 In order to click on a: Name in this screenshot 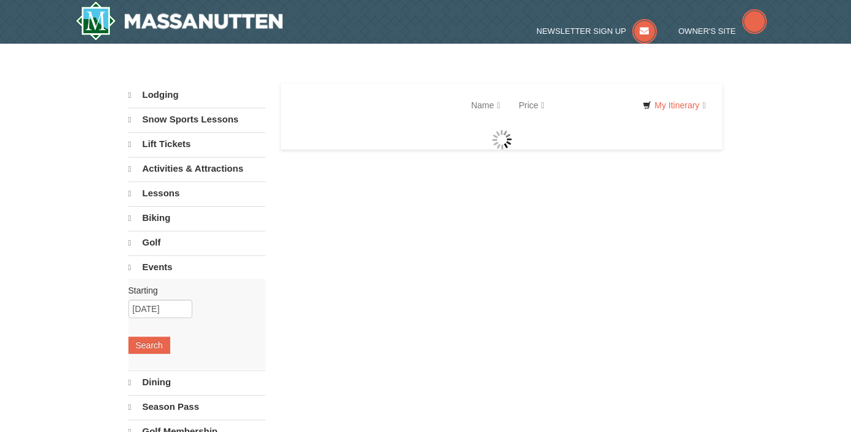, I will do `click(486, 105)`.